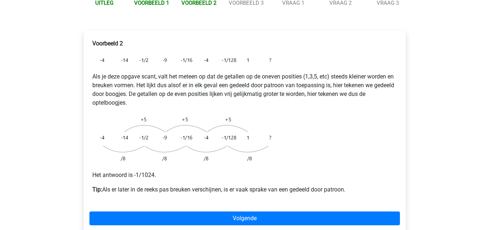  I want to click on p: Het antwoord is -1/1024., so click(245, 175).